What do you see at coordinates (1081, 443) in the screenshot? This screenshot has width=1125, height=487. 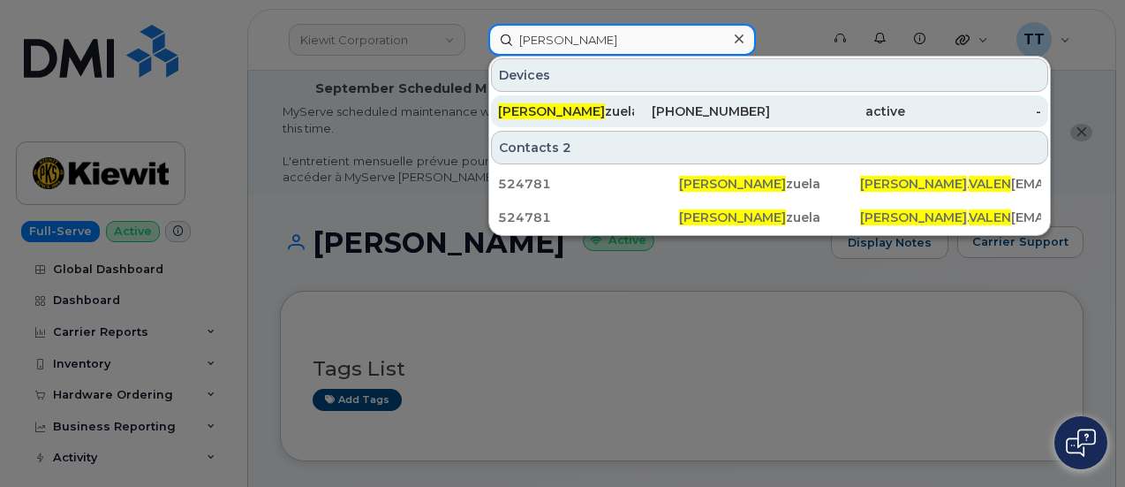 I see `img: Open chat` at bounding box center [1081, 443].